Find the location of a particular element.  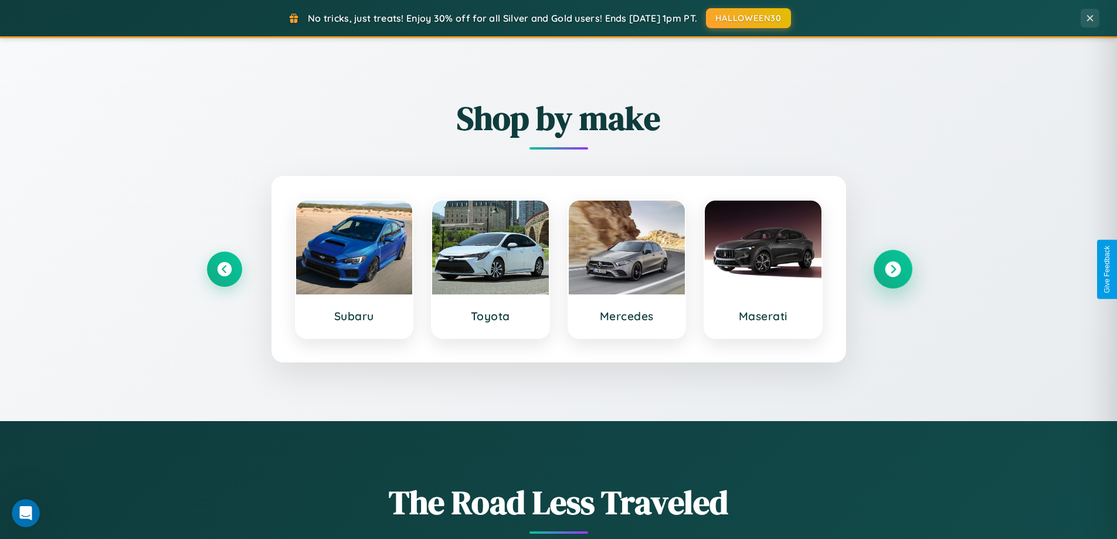

h2: Shop by make is located at coordinates (559, 118).